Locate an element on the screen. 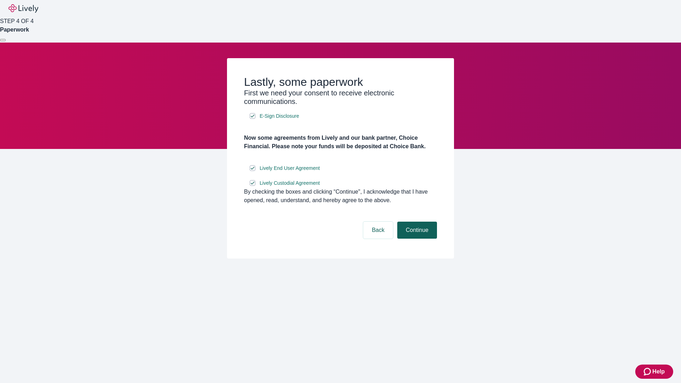 Image resolution: width=681 pixels, height=383 pixels. span: Lively Custodial Agreement is located at coordinates (290, 183).